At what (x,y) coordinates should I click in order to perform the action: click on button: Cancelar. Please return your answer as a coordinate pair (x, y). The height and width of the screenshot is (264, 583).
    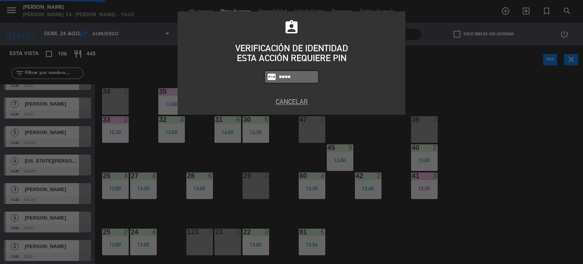
    Looking at the image, I should click on (292, 101).